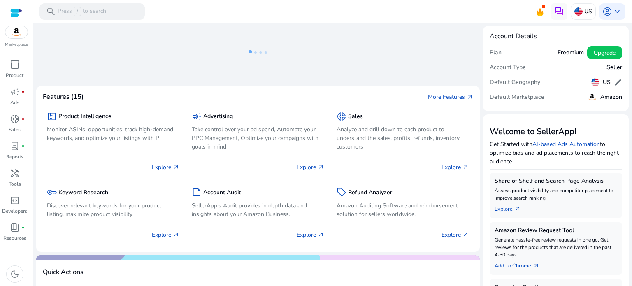 Image resolution: width=632 pixels, height=286 pixels. I want to click on h5: US, so click(606, 82).